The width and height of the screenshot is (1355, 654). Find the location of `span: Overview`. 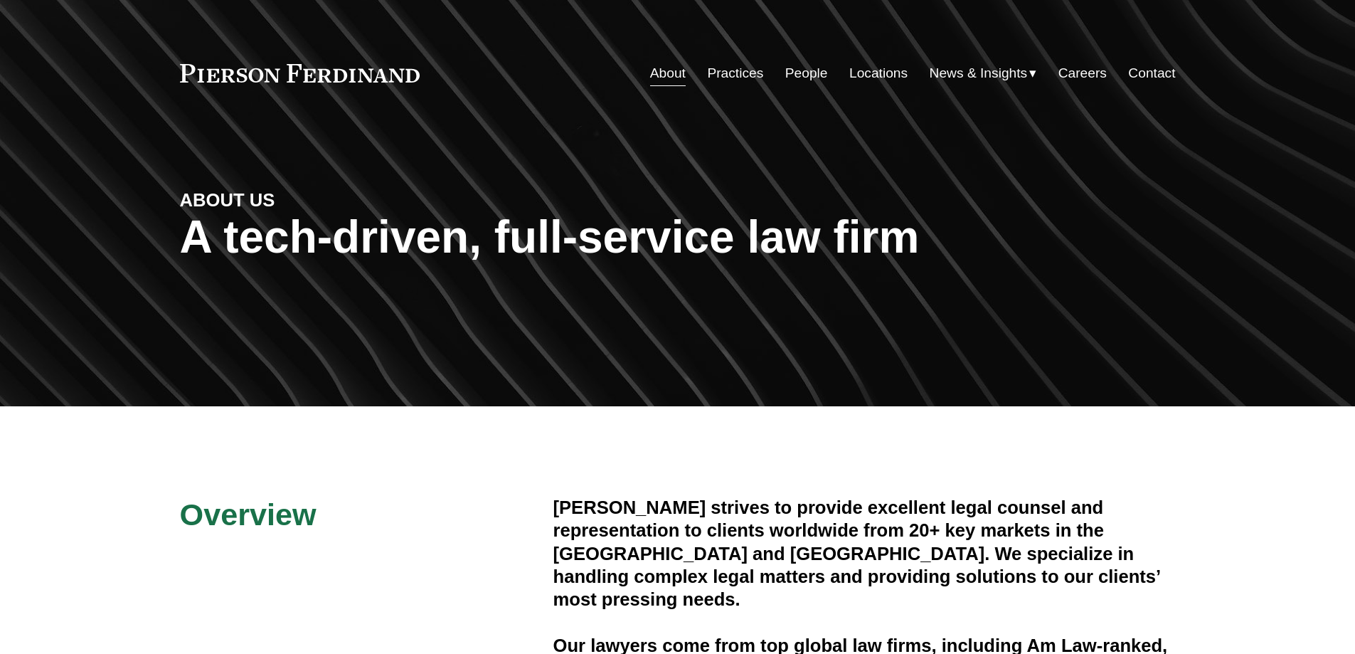

span: Overview is located at coordinates (248, 514).